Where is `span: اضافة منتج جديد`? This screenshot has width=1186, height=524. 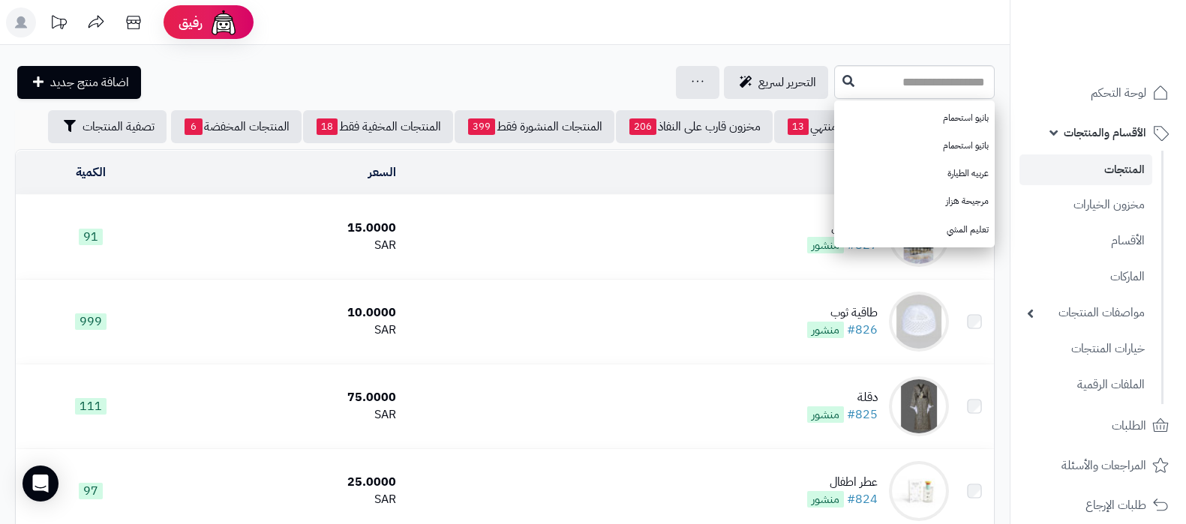
span: اضافة منتج جديد is located at coordinates (89, 82).